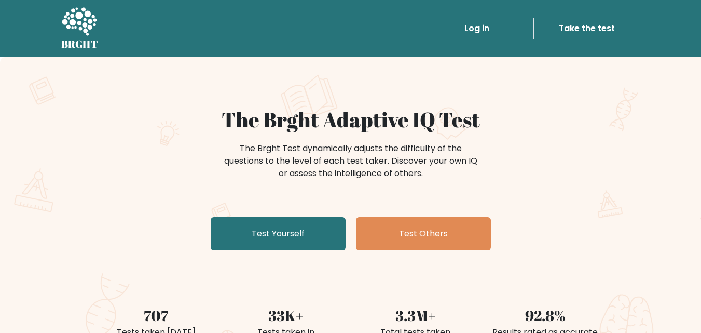 The height and width of the screenshot is (333, 701). I want to click on a: Log in, so click(477, 29).